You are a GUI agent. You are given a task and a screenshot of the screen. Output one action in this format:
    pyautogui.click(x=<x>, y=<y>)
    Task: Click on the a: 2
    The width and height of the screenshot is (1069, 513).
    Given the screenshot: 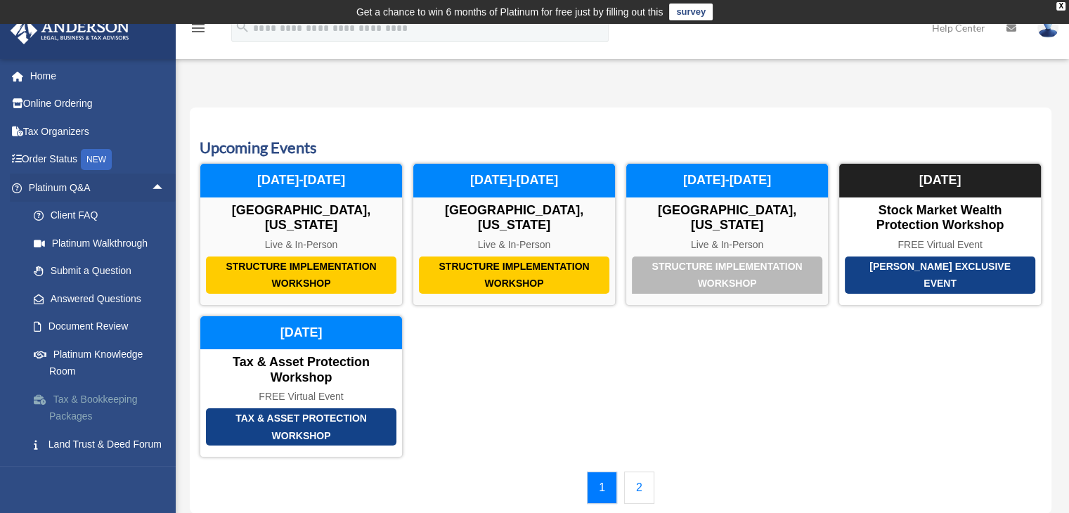 What is the action you would take?
    pyautogui.click(x=639, y=488)
    